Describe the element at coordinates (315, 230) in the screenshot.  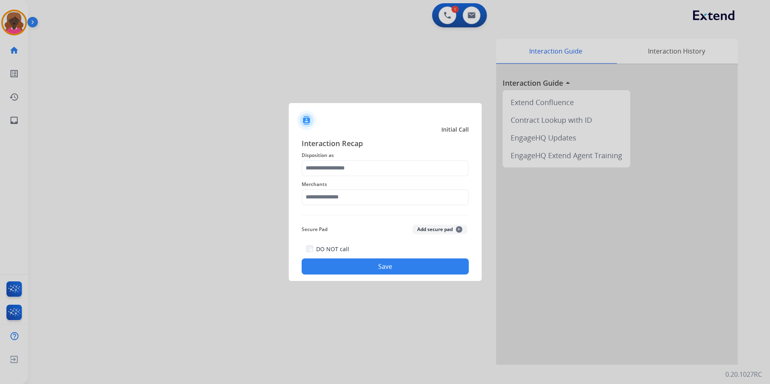
I see `span: Secure Pad` at that location.